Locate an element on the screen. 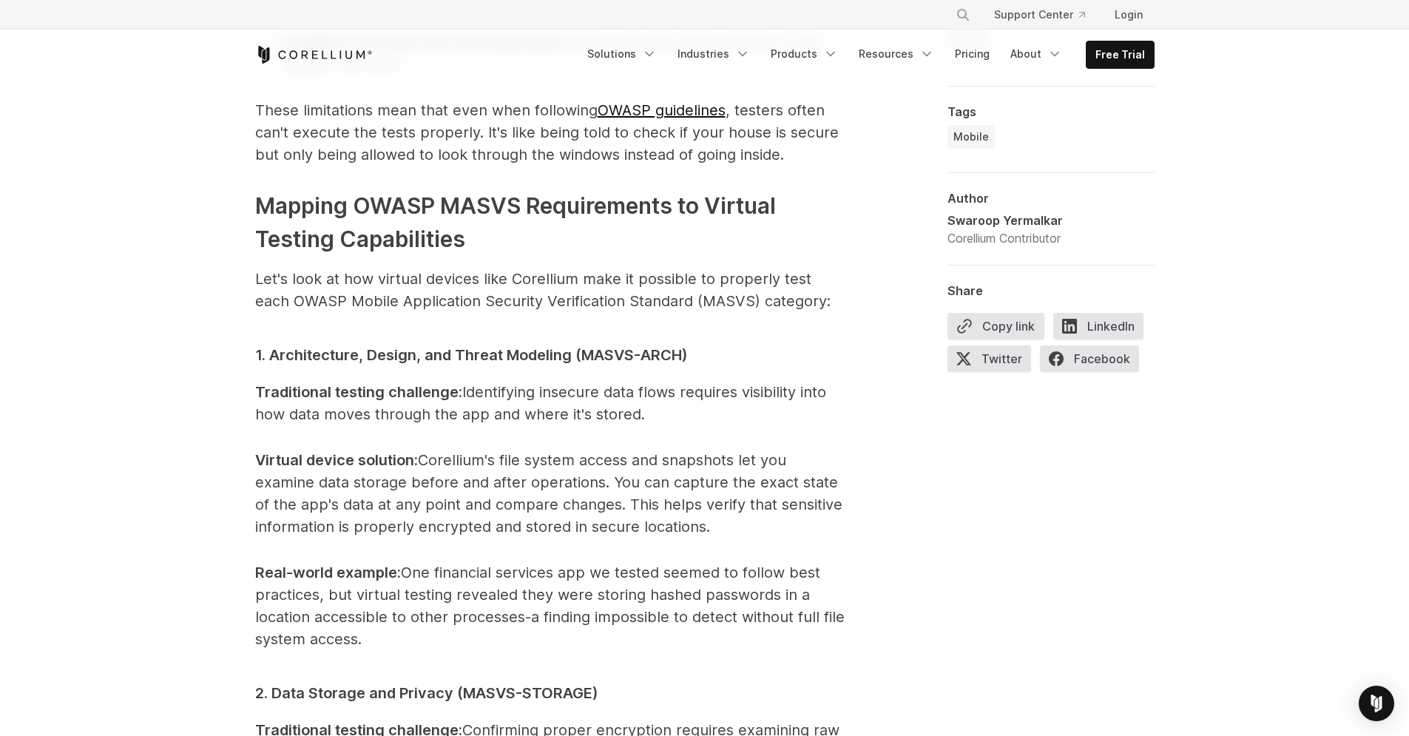 This screenshot has height=736, width=1409. div: Share is located at coordinates (1051, 291).